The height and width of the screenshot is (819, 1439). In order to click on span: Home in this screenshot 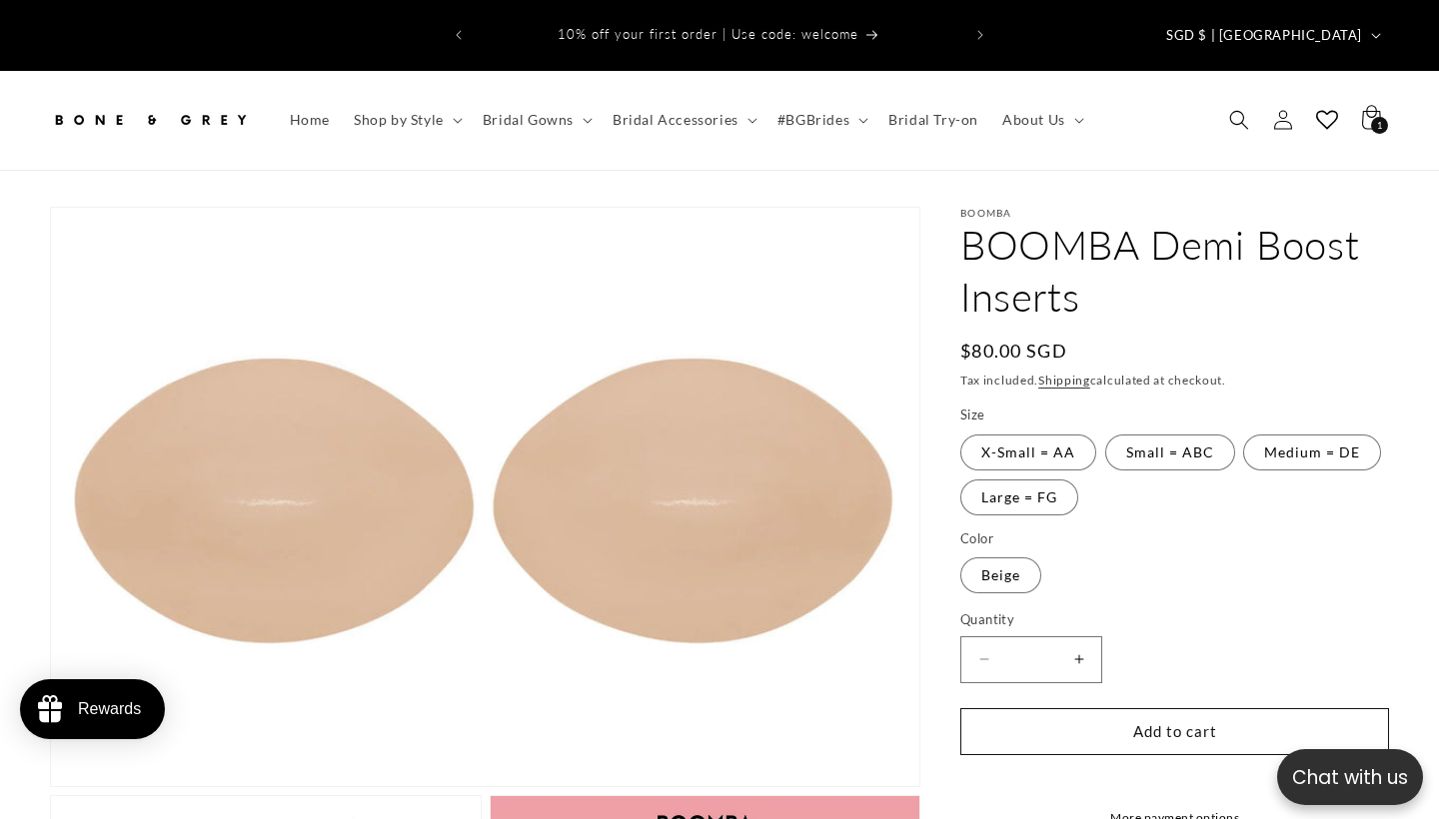, I will do `click(310, 120)`.